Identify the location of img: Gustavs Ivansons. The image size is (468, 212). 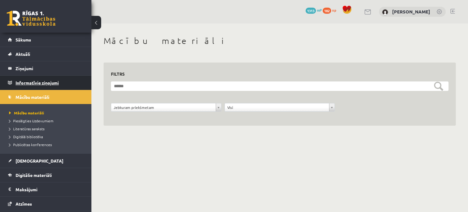
(385, 12).